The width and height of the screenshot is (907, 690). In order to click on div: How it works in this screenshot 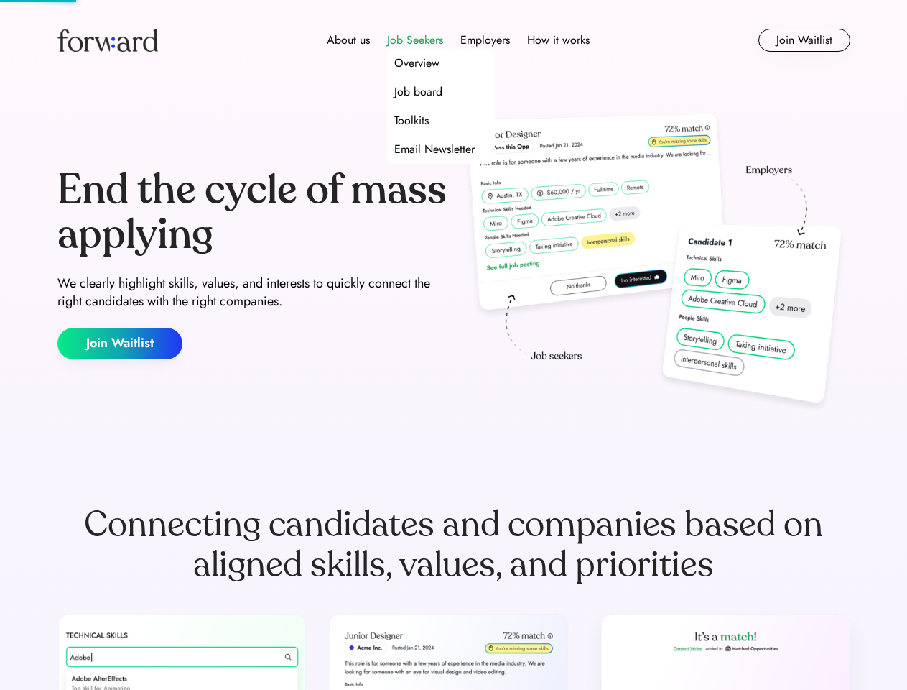, I will do `click(558, 40)`.